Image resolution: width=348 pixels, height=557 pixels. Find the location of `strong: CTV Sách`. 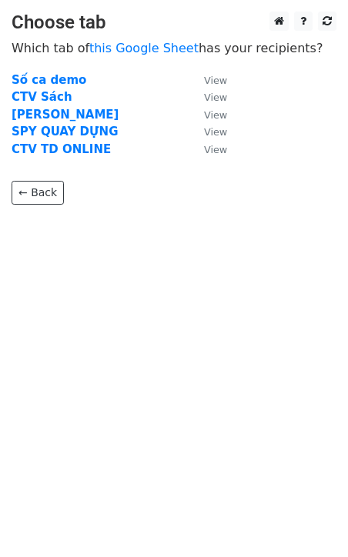

strong: CTV Sách is located at coordinates (42, 97).